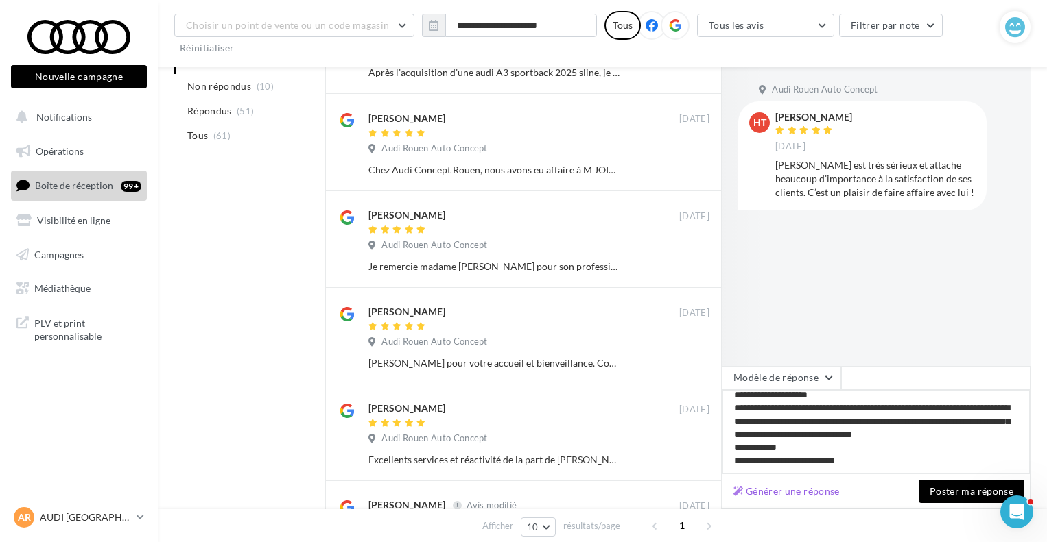  I want to click on button: Notifications, so click(76, 117).